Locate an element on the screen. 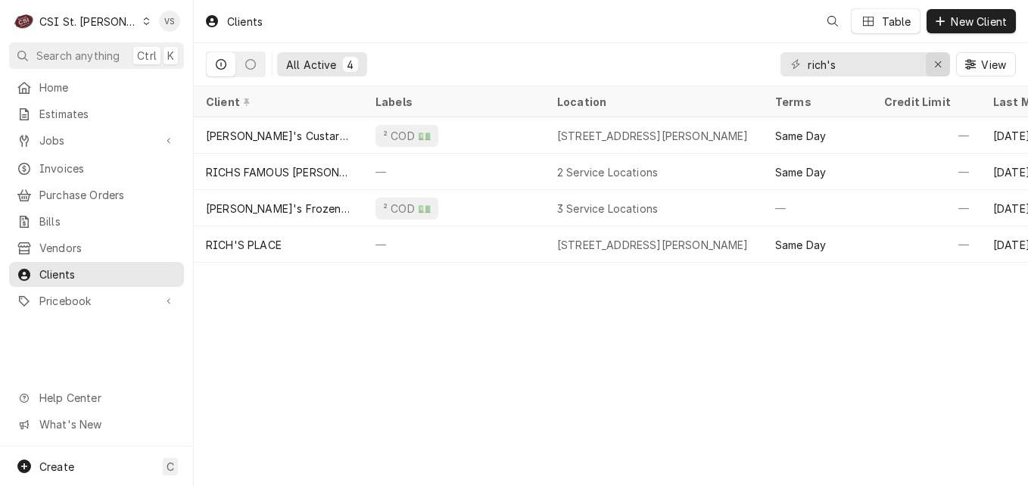 The width and height of the screenshot is (1028, 486). span: Estimates is located at coordinates (108, 114).